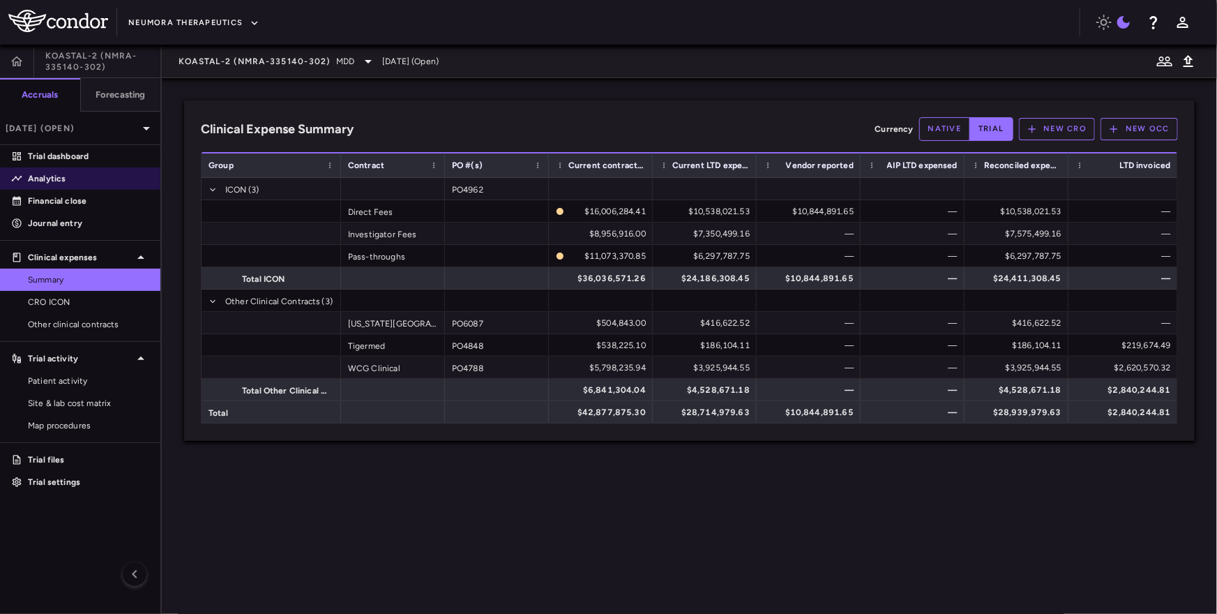 The height and width of the screenshot is (614, 1217). I want to click on div: $28,939,979.63, so click(1019, 412).